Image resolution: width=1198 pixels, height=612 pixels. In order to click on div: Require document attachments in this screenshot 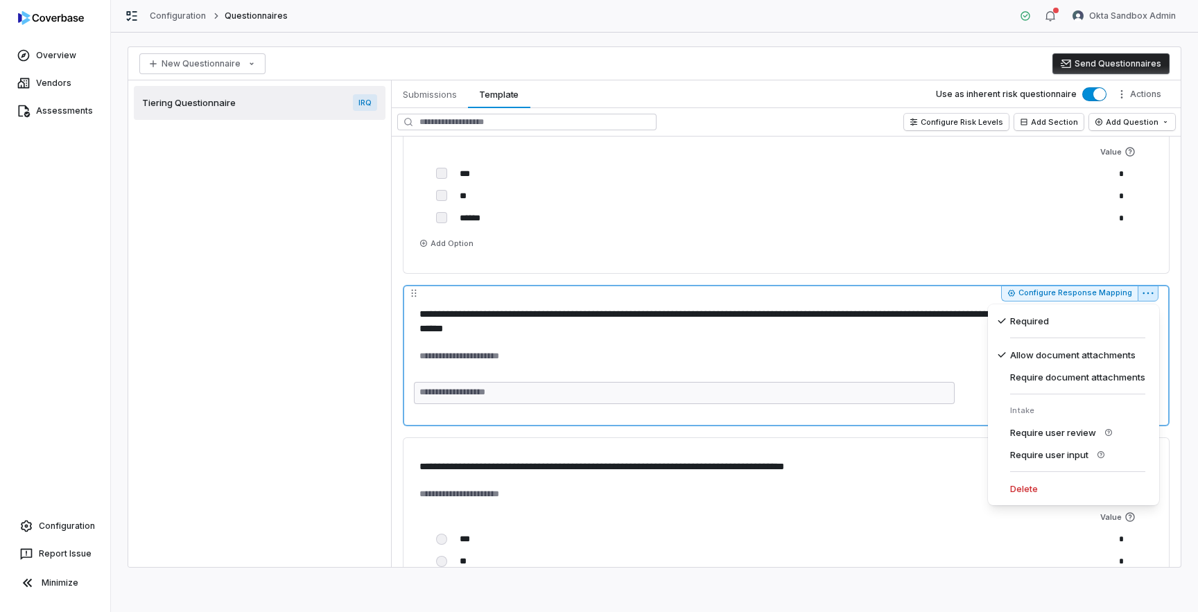, I will do `click(1073, 377)`.